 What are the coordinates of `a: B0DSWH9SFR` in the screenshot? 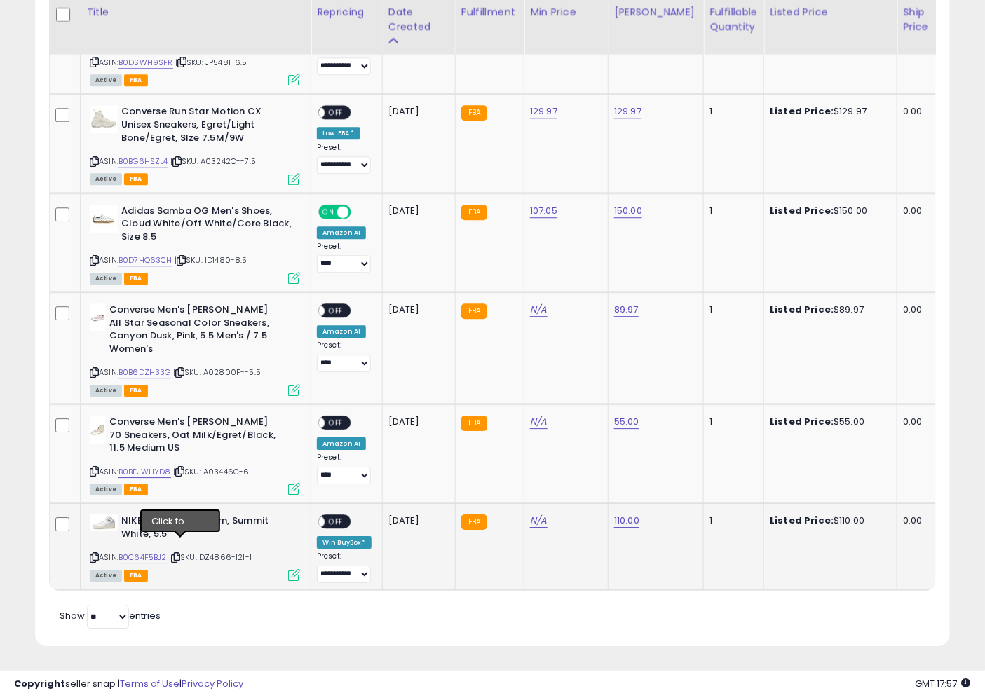 It's located at (146, 62).